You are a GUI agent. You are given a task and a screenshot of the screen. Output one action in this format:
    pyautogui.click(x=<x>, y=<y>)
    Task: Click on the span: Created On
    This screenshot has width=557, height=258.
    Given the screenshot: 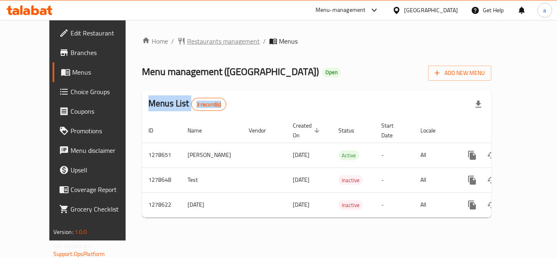 What is the action you would take?
    pyautogui.click(x=307, y=130)
    